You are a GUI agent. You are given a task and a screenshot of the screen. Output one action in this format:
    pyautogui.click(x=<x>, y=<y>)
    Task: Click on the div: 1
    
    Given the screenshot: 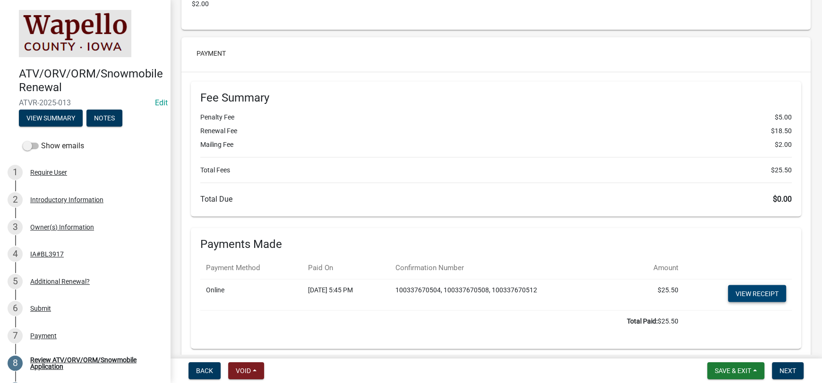 What is the action you would take?
    pyautogui.click(x=15, y=172)
    